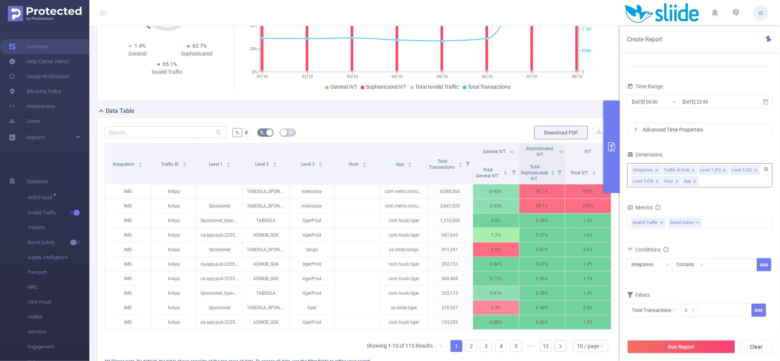 Image resolution: width=780 pixels, height=361 pixels. I want to click on p: 193,259, so click(450, 322).